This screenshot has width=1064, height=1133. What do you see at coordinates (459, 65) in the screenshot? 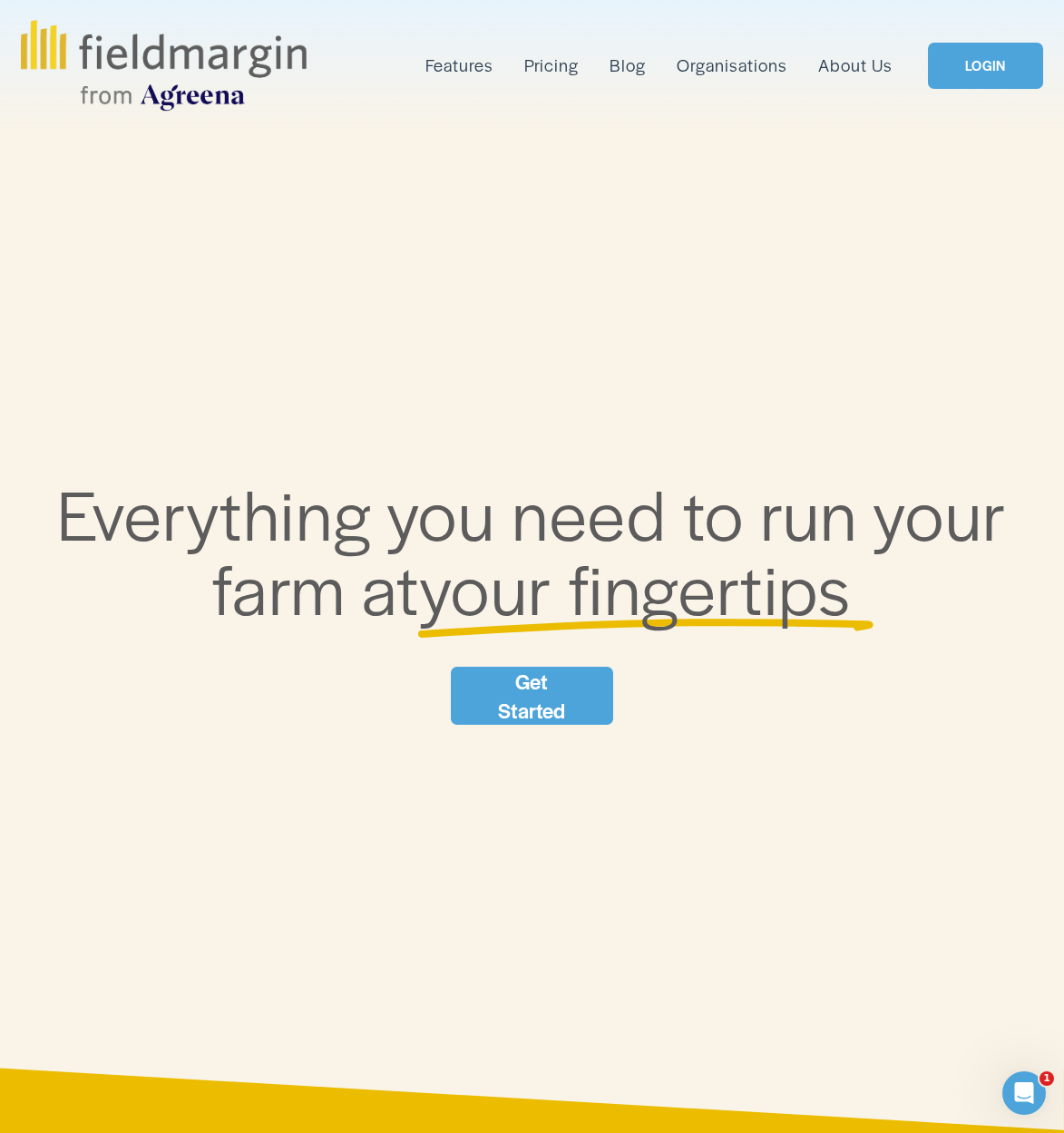
I see `span: Features` at bounding box center [459, 65].